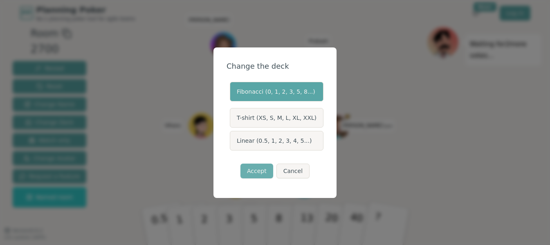 This screenshot has width=550, height=245. I want to click on label: Fibonacci (0, 1, 2, 3, 5, 8...), so click(276, 92).